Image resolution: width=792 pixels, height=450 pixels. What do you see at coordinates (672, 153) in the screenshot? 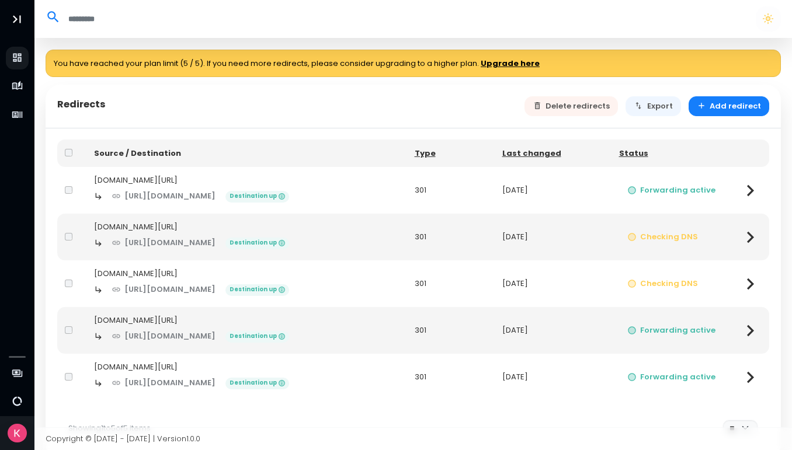
I see `th: Status` at bounding box center [672, 153].